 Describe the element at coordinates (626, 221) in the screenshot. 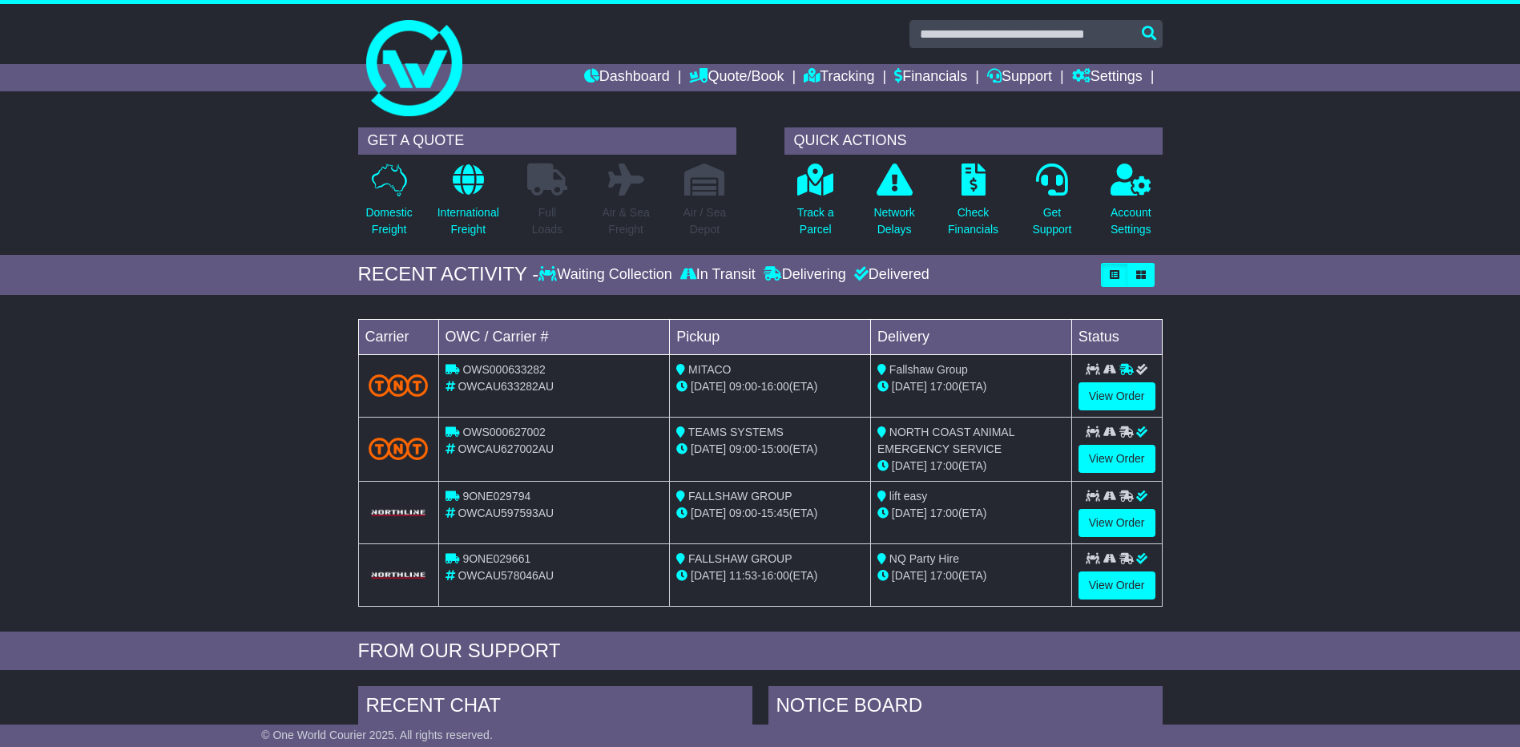

I see `p: Air & Sea Freight` at that location.